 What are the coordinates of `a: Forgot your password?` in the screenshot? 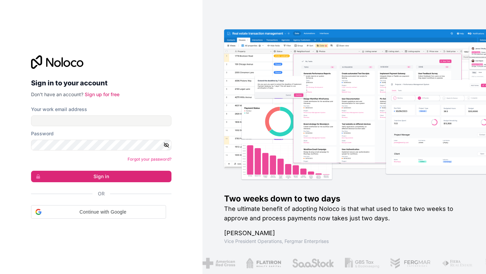 It's located at (149, 159).